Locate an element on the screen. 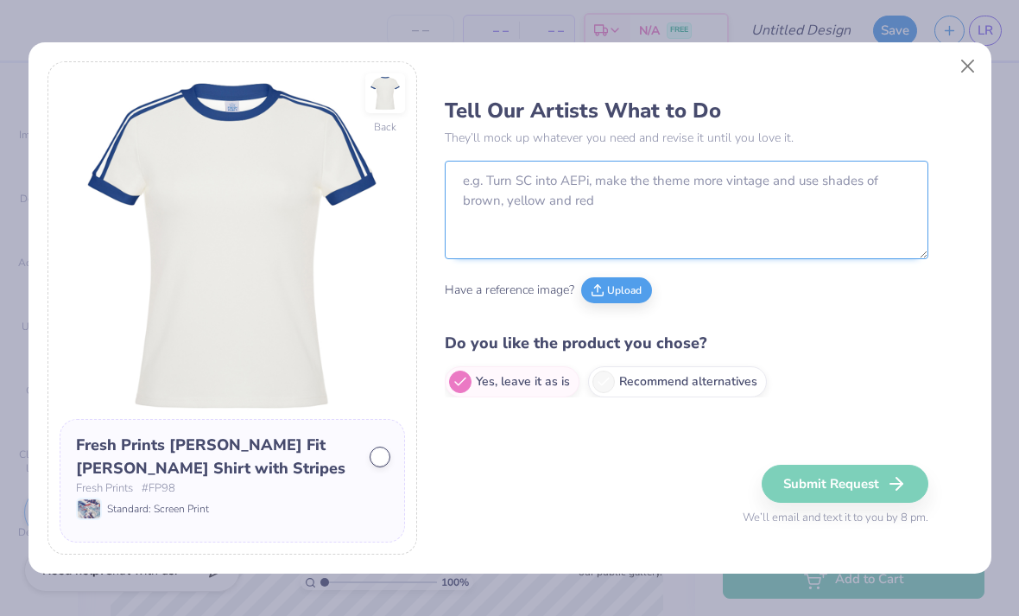  span: Standard: Screen Print is located at coordinates (158, 509).